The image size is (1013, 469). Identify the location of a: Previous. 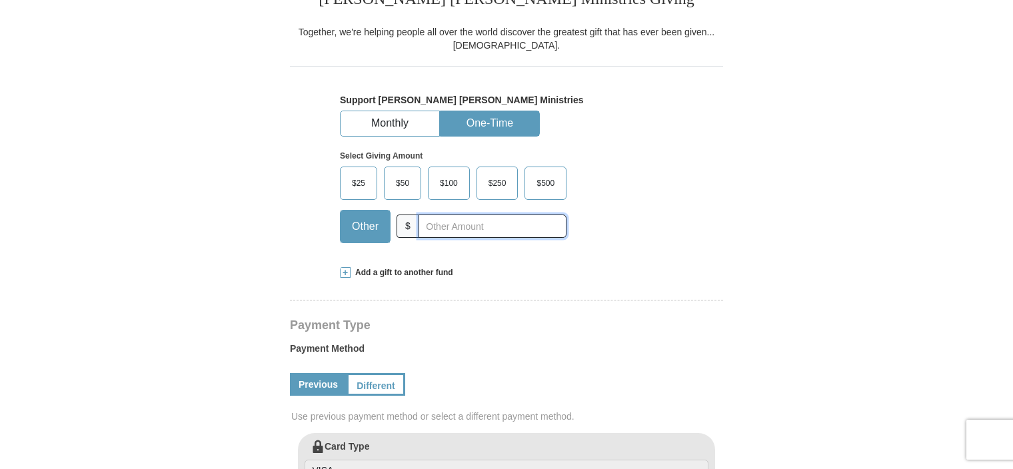
(318, 384).